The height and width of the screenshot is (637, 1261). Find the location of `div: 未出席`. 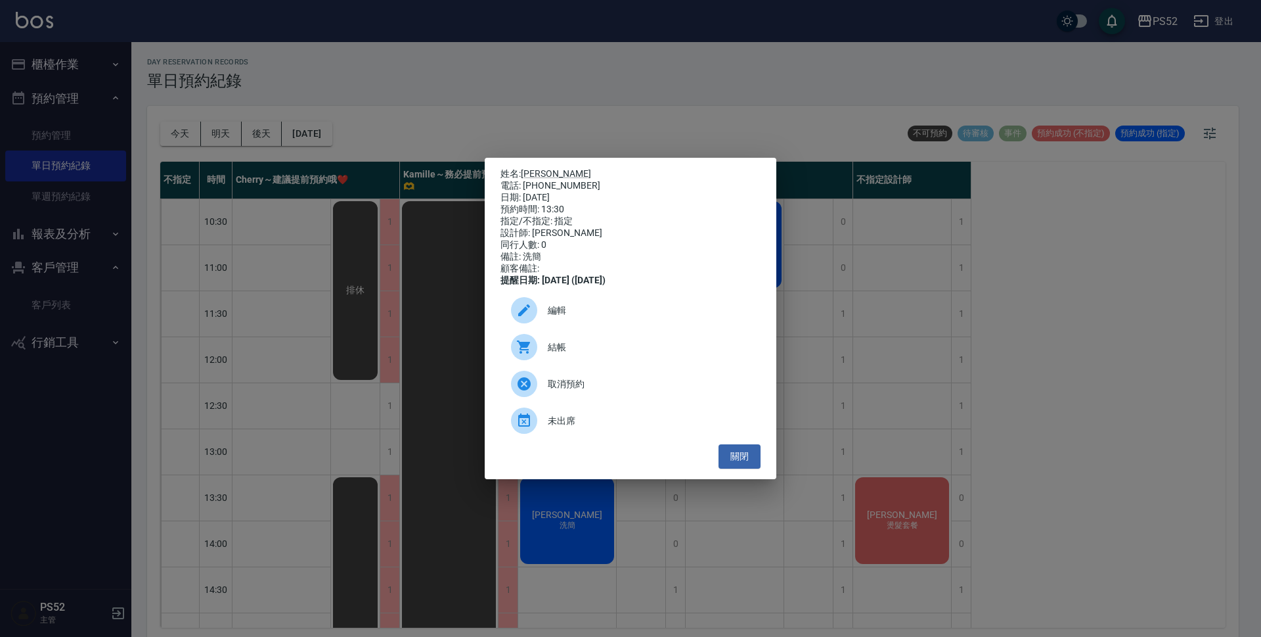

div: 未出席 is located at coordinates (631, 420).